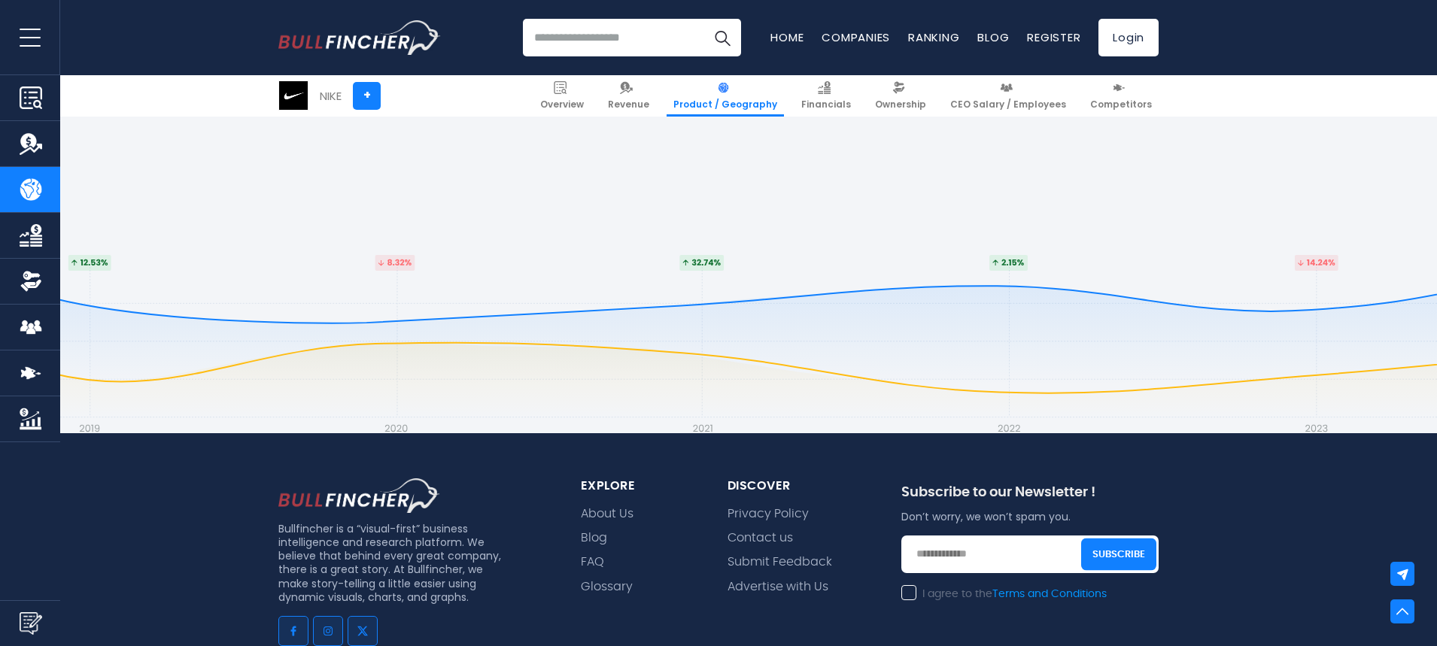 This screenshot has width=1437, height=646. Describe the element at coordinates (628, 105) in the screenshot. I see `span: Revenue` at that location.